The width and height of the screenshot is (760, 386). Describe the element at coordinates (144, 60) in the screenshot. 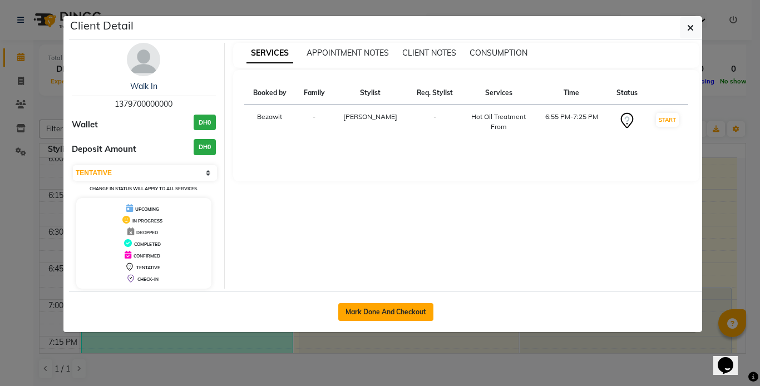

I see `img: avatar` at that location.